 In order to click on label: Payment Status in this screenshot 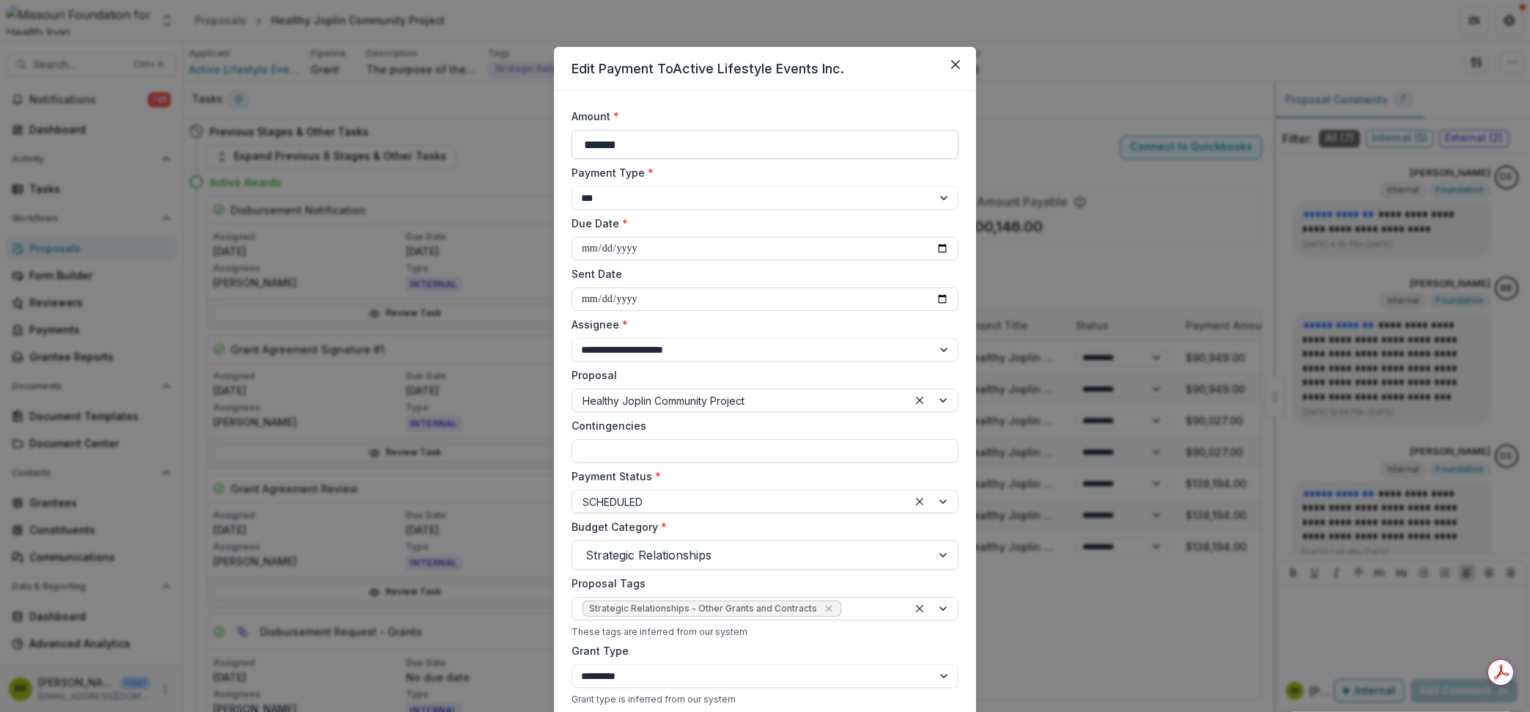, I will do `click(761, 476)`.